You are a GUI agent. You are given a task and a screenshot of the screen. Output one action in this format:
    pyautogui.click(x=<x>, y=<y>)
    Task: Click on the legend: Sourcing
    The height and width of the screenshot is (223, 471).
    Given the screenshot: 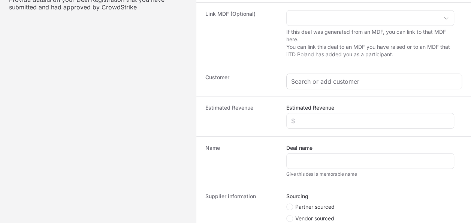 What is the action you would take?
    pyautogui.click(x=297, y=196)
    